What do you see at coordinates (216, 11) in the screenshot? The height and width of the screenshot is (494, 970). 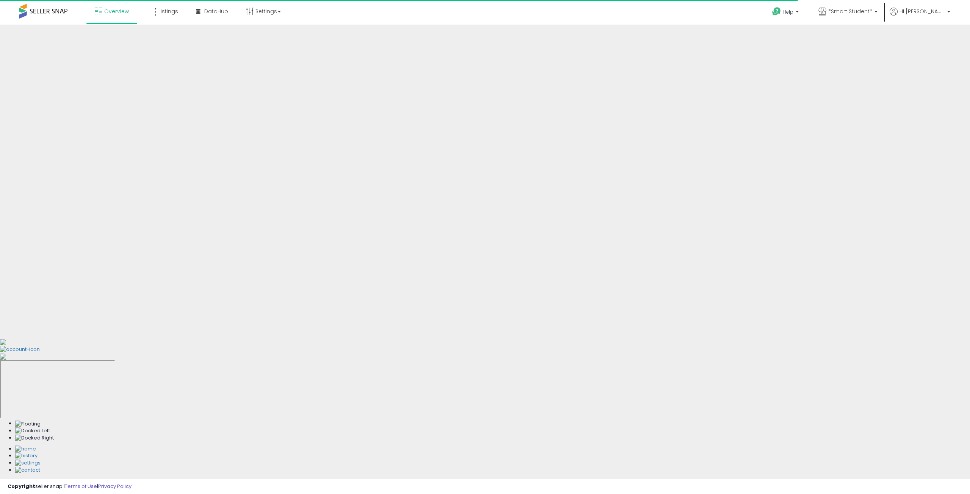 I see `span: DataHub` at bounding box center [216, 11].